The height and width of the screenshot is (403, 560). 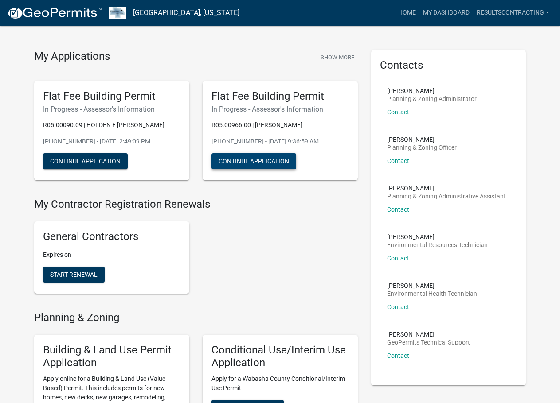 I want to click on button: Start Renewal, so click(x=74, y=275).